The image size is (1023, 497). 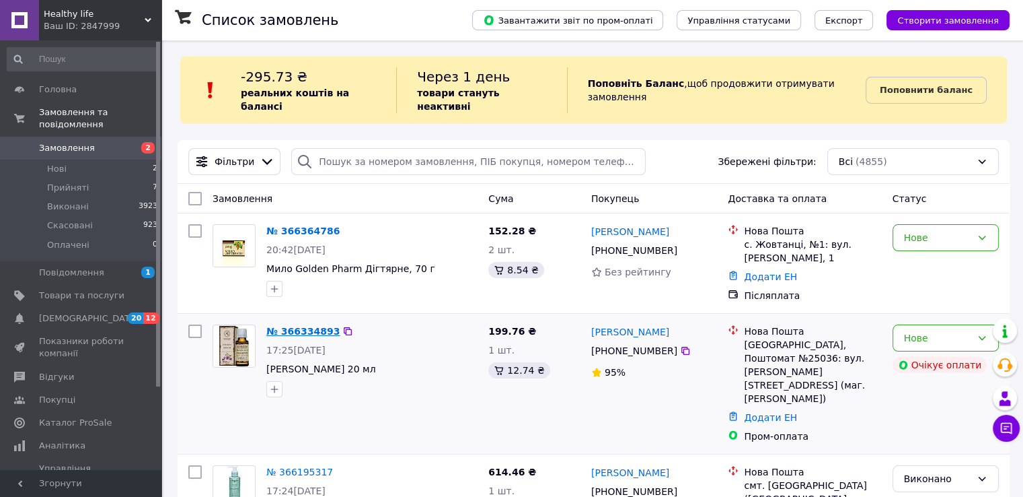 What do you see at coordinates (739, 20) in the screenshot?
I see `button: Управління статусами` at bounding box center [739, 20].